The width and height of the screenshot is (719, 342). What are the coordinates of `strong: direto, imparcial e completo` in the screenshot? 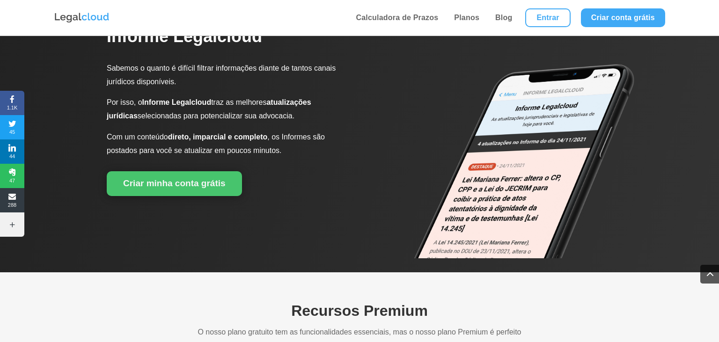 It's located at (218, 137).